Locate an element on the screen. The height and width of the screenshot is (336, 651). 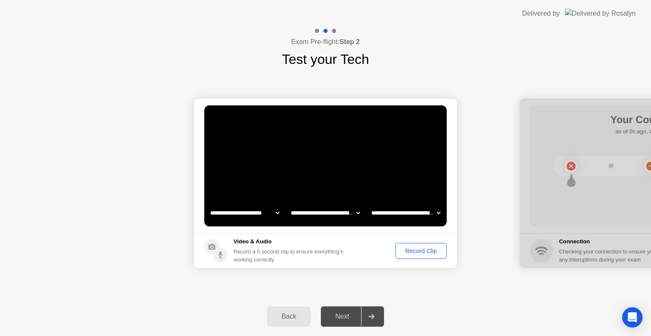
div: Open Intercom Messenger is located at coordinates (632, 318).